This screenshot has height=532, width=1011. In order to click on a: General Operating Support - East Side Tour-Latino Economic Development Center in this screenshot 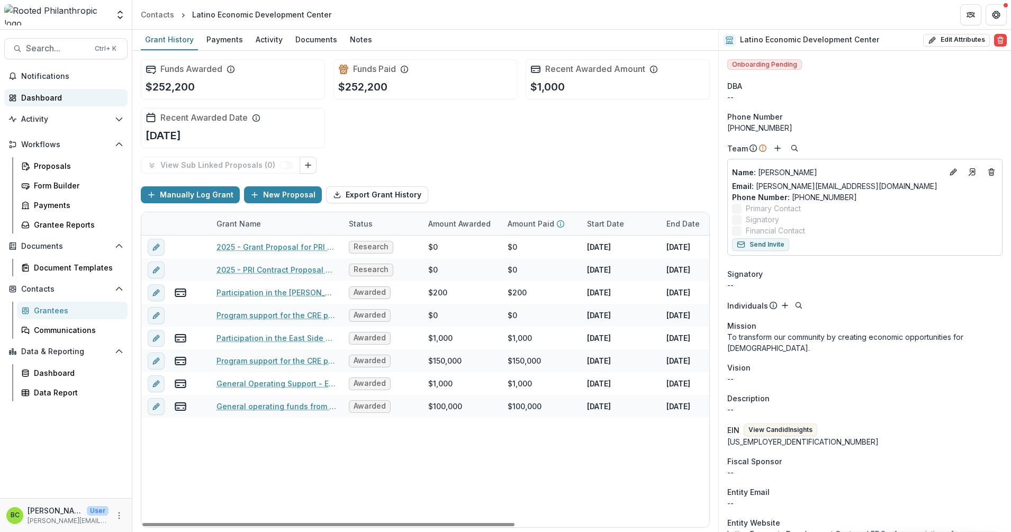, I will do `click(276, 383)`.